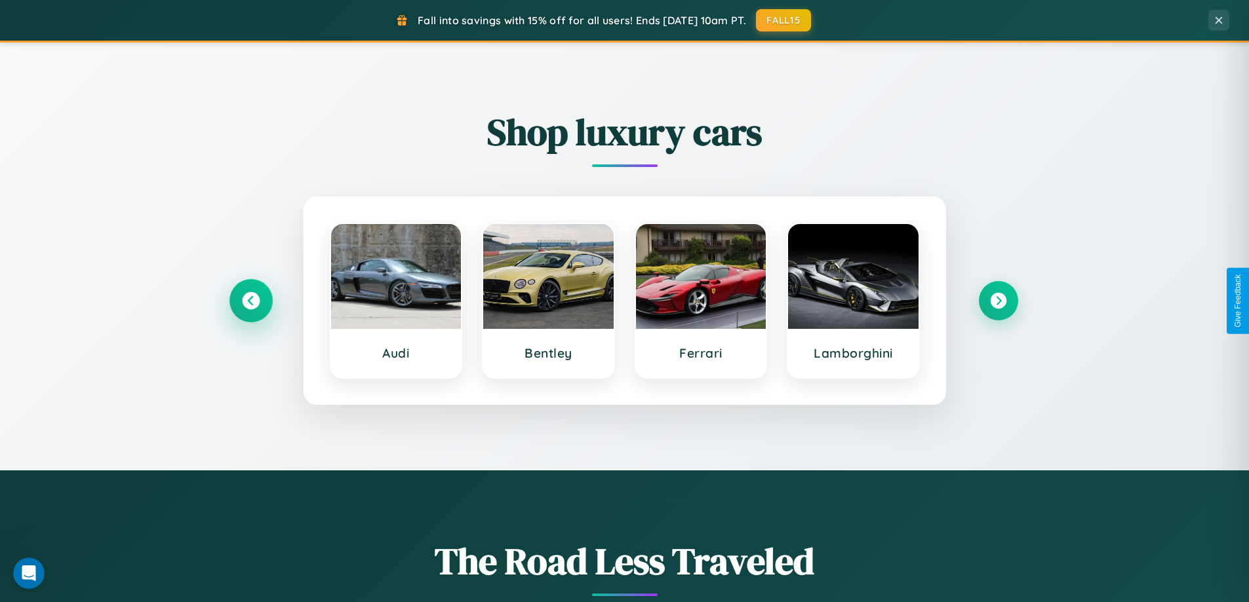  What do you see at coordinates (853, 353) in the screenshot?
I see `h3: Lamborghini` at bounding box center [853, 353].